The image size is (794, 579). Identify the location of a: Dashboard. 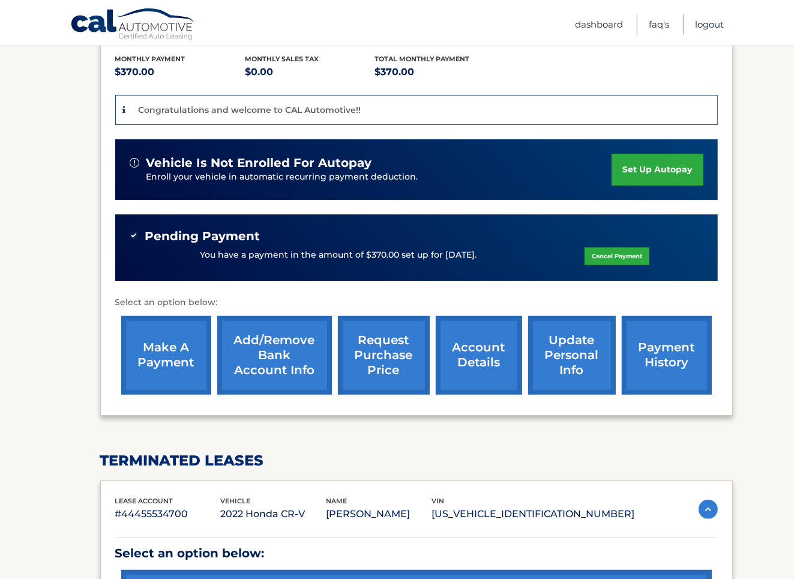
(599, 24).